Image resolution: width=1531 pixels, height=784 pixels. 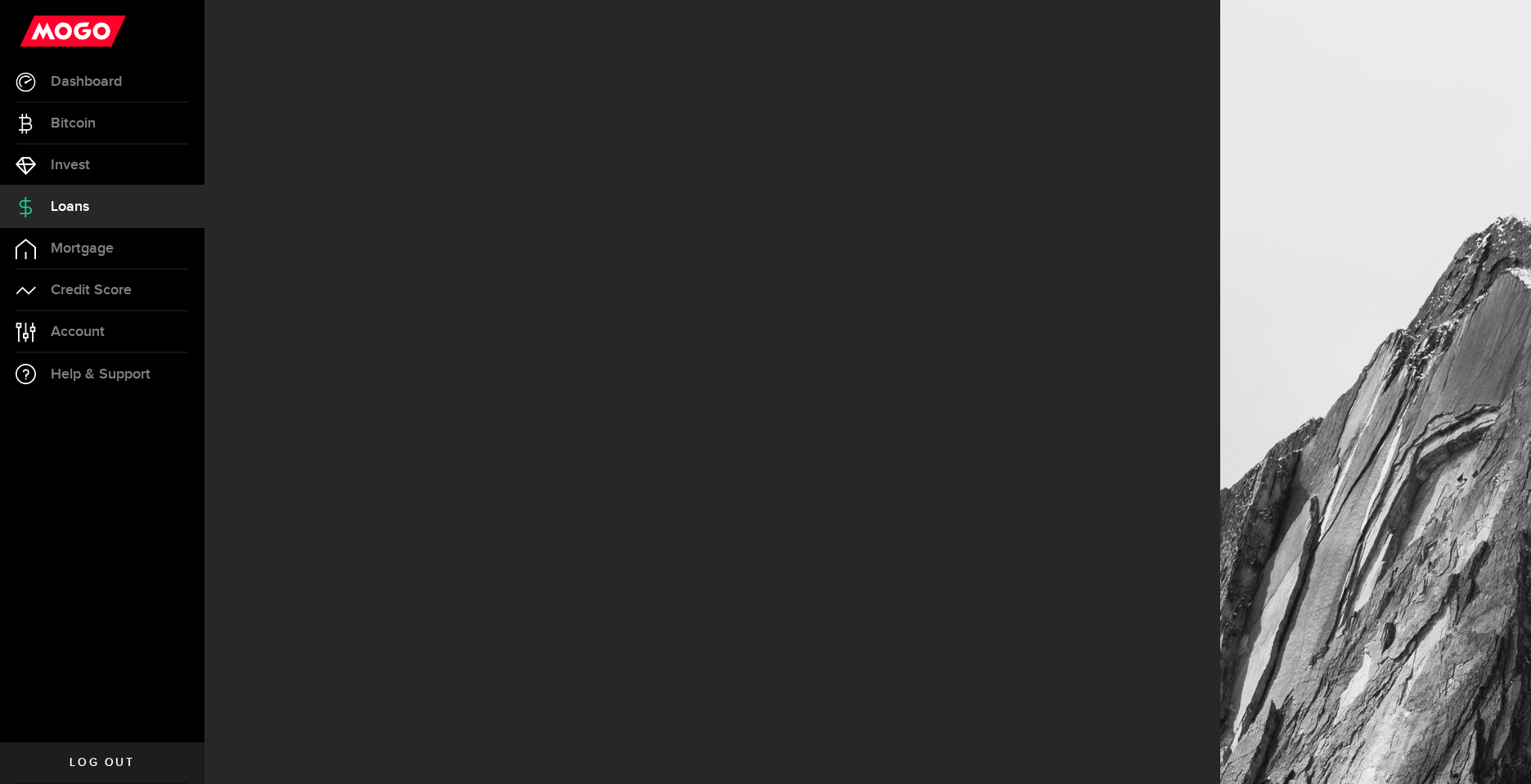 What do you see at coordinates (82, 249) in the screenshot?
I see `span: Mortgage` at bounding box center [82, 249].